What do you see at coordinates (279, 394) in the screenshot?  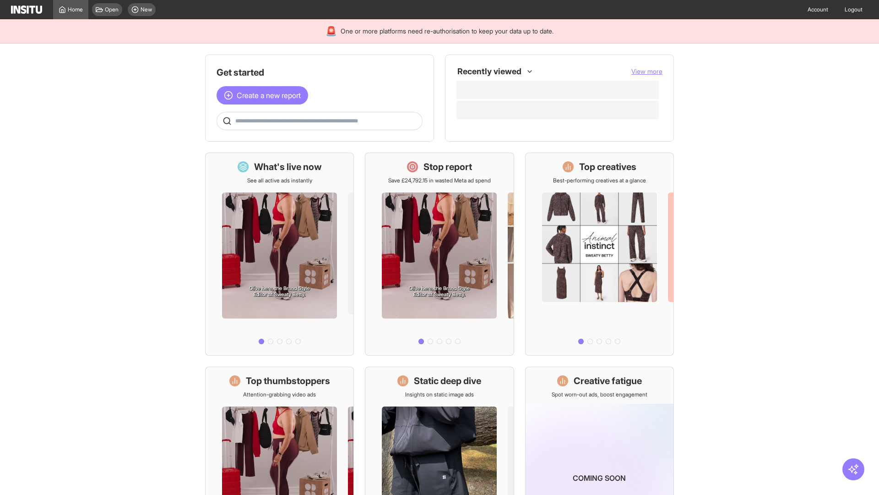 I see `p: Attention-grabbing video ads` at bounding box center [279, 394].